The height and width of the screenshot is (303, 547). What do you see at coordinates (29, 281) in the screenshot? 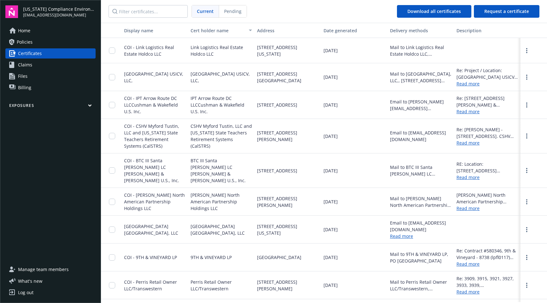
I see `button: What's new` at bounding box center [29, 281].